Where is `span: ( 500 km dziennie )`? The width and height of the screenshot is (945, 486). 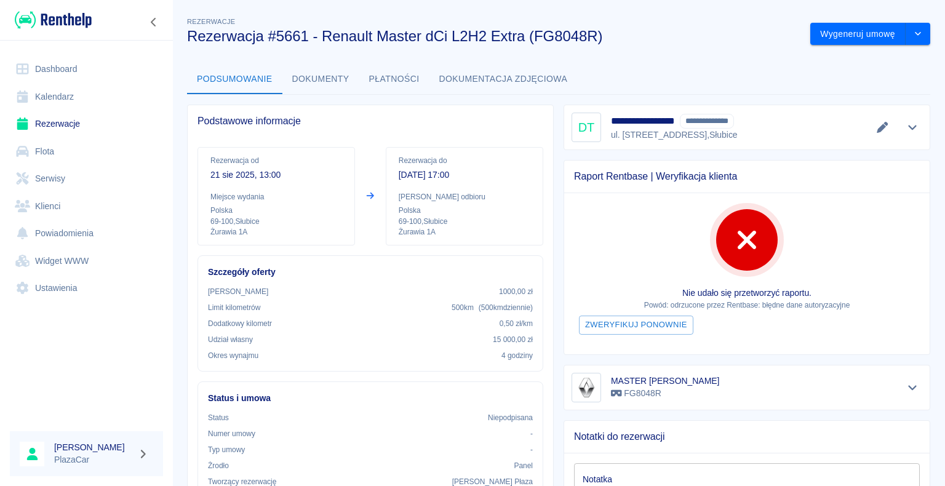 span: ( 500 km dziennie ) is located at coordinates (506, 308).